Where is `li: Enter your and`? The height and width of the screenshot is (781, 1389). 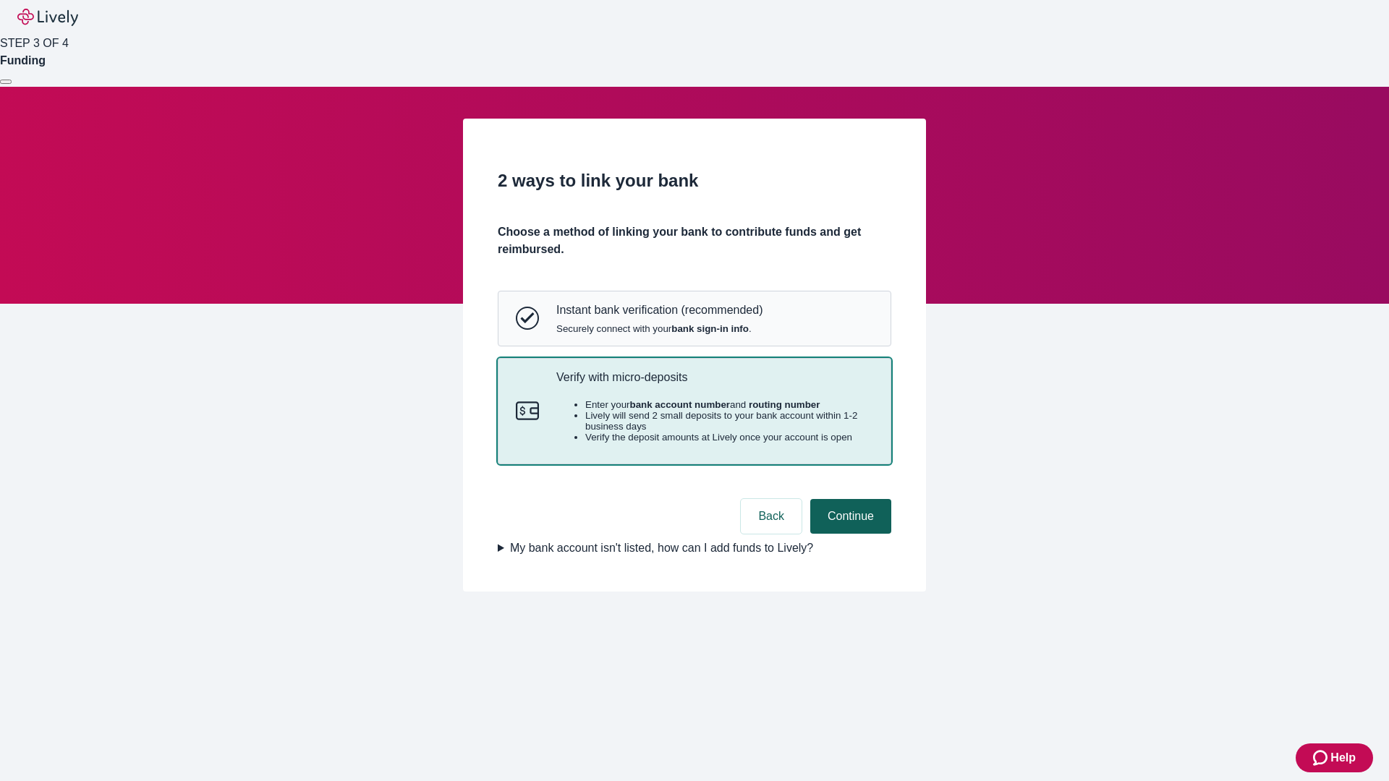 li: Enter your and is located at coordinates (729, 404).